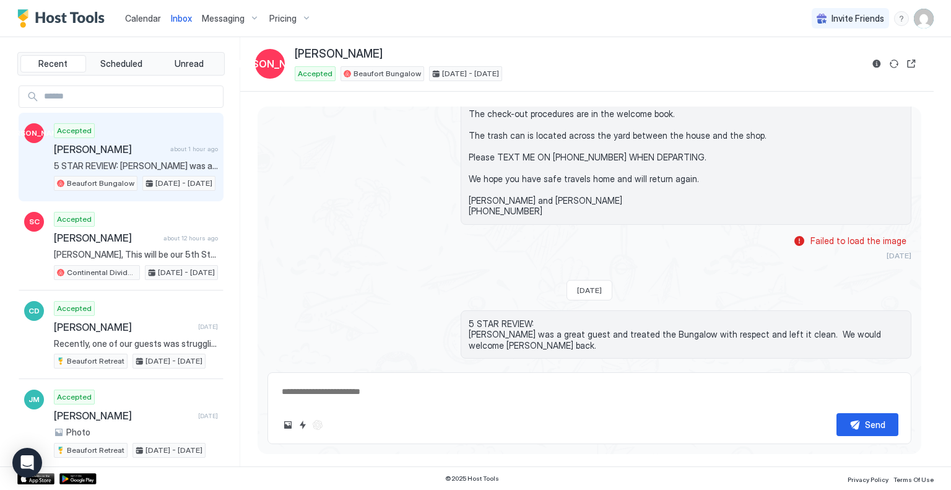 The width and height of the screenshot is (951, 490). Describe the element at coordinates (36, 479) in the screenshot. I see `a: App Store` at that location.